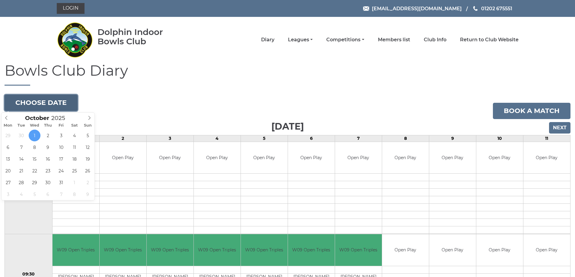 The width and height of the screenshot is (575, 277). What do you see at coordinates (34, 194) in the screenshot?
I see `span: November 5, 2025` at bounding box center [34, 194].